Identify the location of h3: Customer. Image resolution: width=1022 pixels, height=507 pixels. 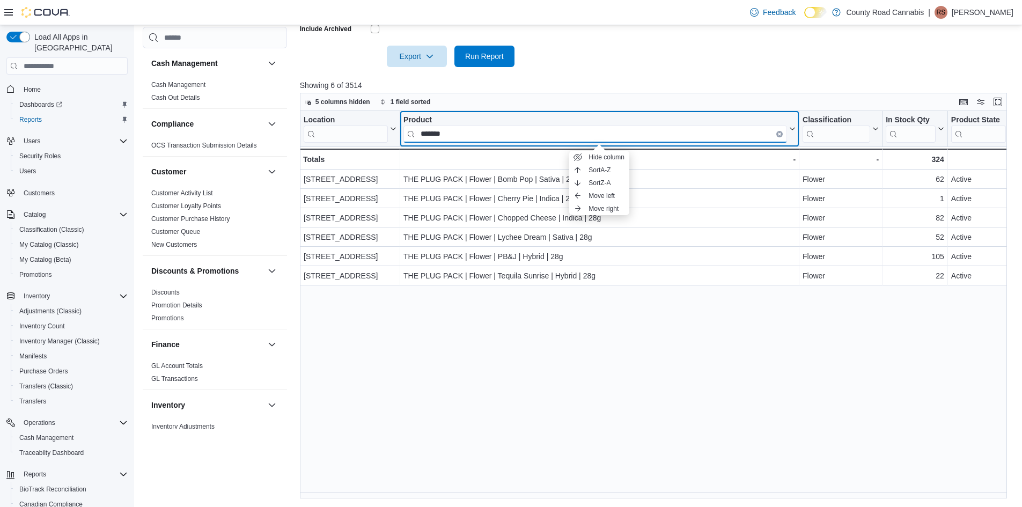
(168, 172).